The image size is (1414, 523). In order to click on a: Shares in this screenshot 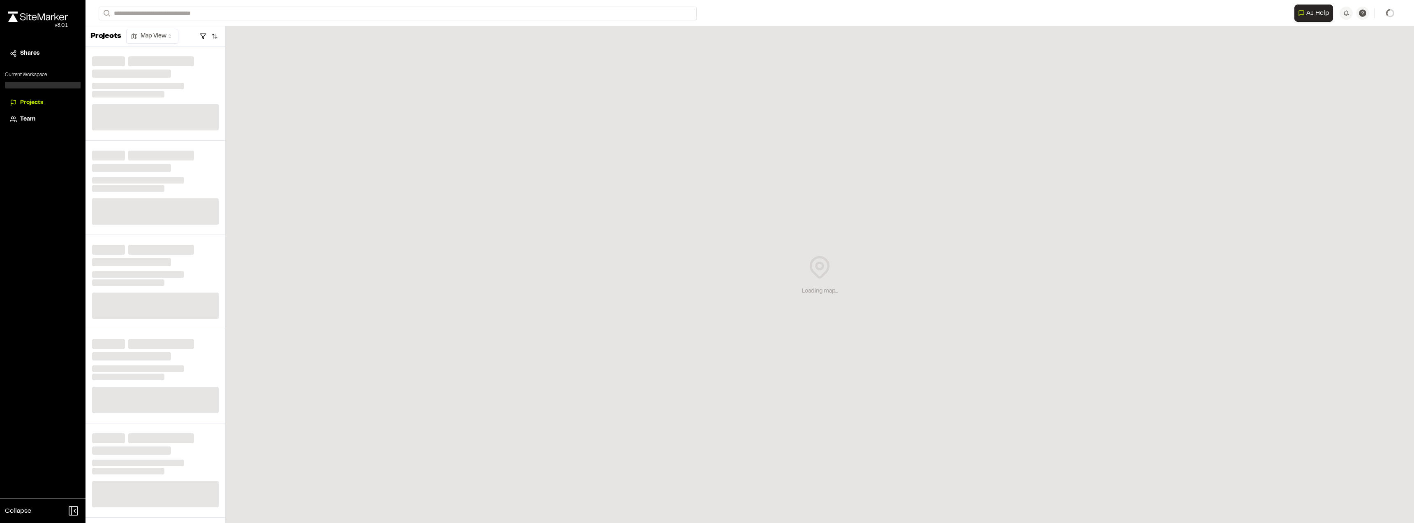, I will do `click(43, 53)`.